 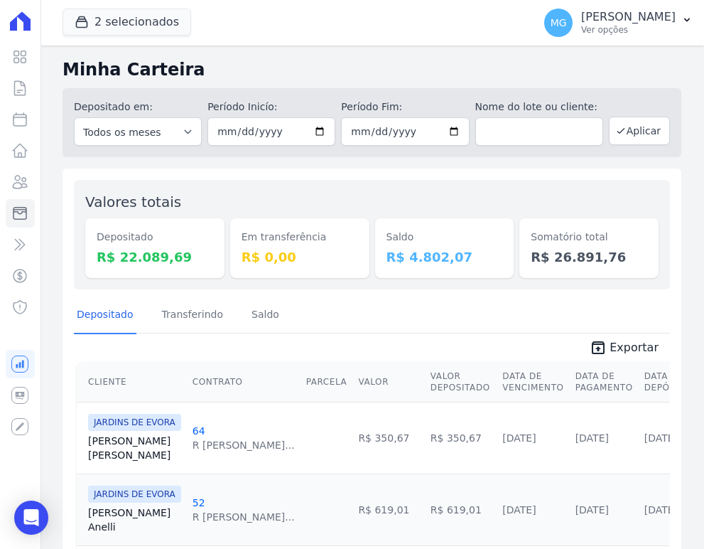 I want to click on label: Depositado em:, so click(x=113, y=107).